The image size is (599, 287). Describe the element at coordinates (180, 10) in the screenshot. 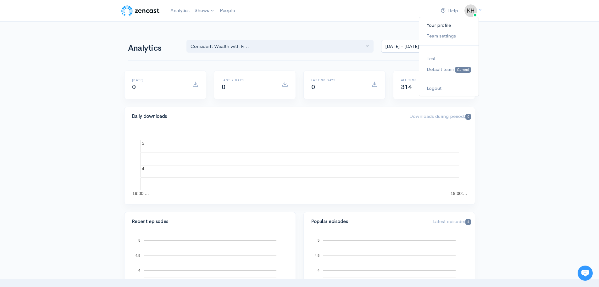

I see `a: Analytics` at that location.